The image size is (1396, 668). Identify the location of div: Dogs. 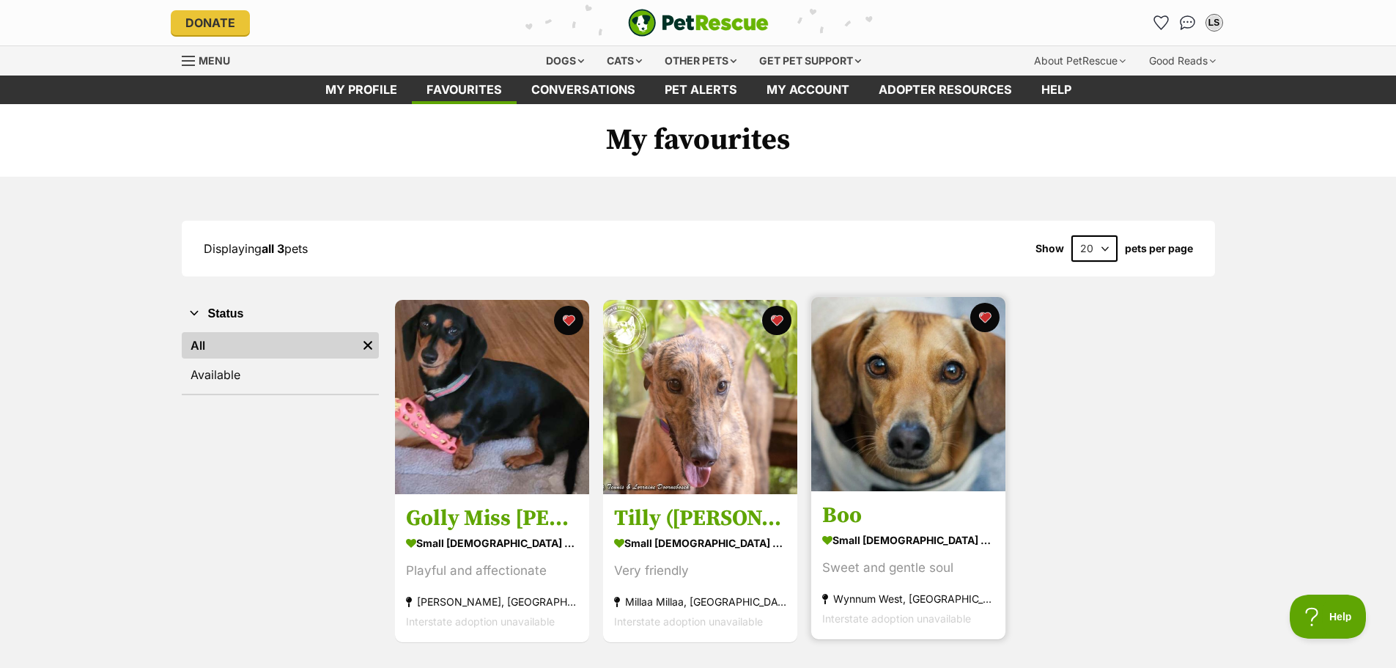
(565, 61).